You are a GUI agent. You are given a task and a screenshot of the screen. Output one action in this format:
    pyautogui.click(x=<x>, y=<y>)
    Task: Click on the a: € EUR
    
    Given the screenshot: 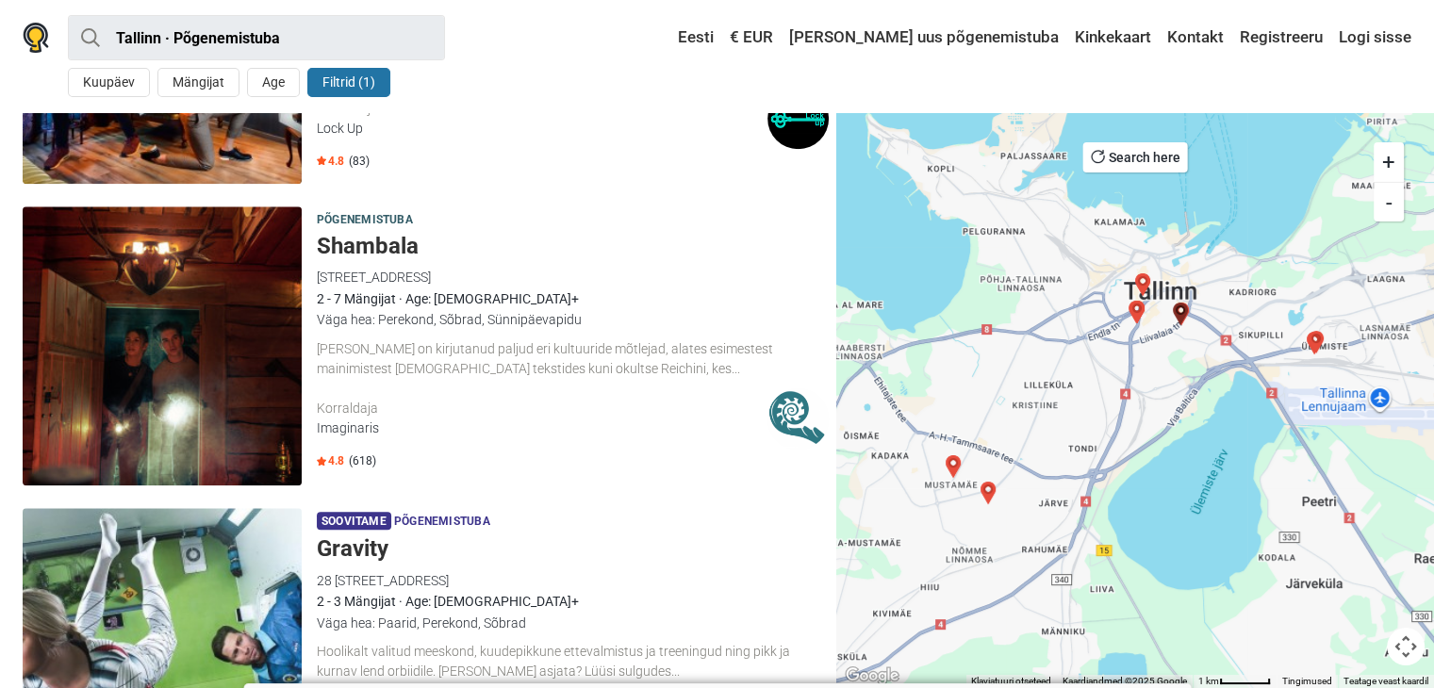 What is the action you would take?
    pyautogui.click(x=752, y=38)
    